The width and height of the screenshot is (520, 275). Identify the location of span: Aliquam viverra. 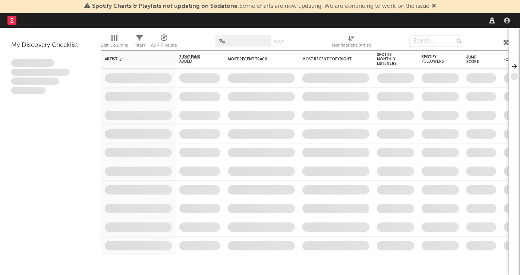
(28, 91).